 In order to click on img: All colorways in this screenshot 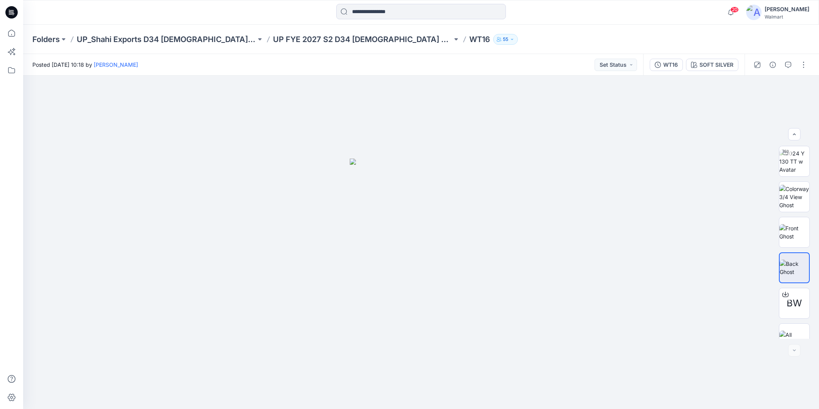, I will do `click(794, 339)`.